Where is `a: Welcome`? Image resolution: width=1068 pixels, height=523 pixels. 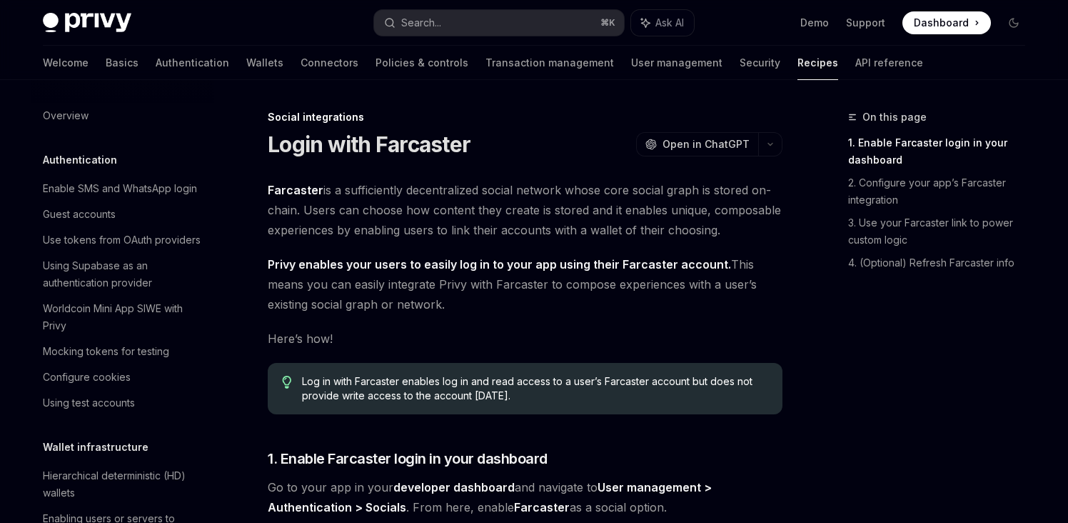
a: Welcome is located at coordinates (66, 63).